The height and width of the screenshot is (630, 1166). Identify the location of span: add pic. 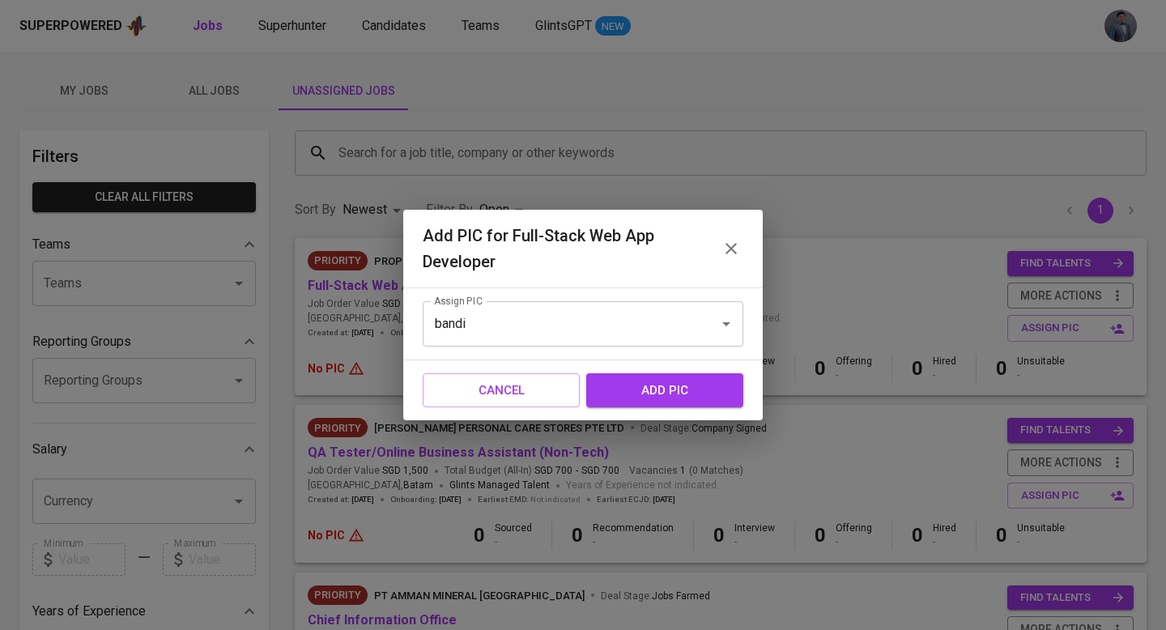
(665, 390).